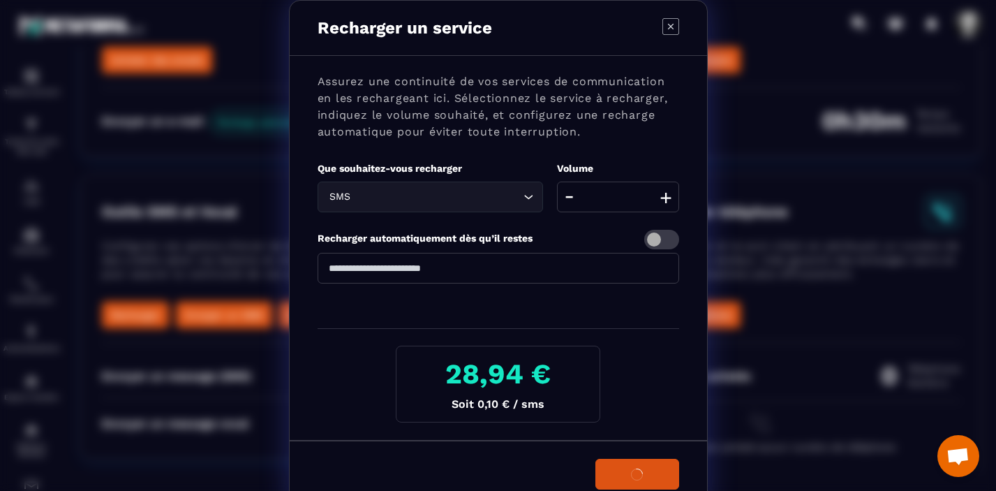  I want to click on div: Search for option, so click(431, 197).